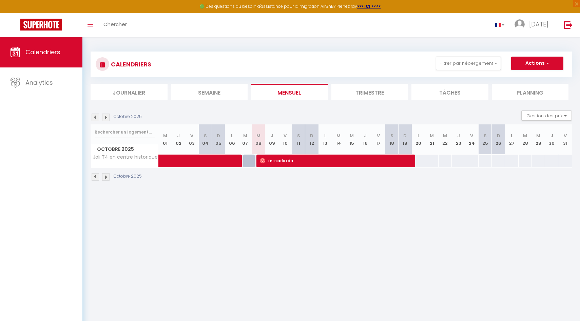 This screenshot has height=321, width=580. Describe the element at coordinates (125, 157) in the screenshot. I see `span: Joli T4 en centre historique` at that location.